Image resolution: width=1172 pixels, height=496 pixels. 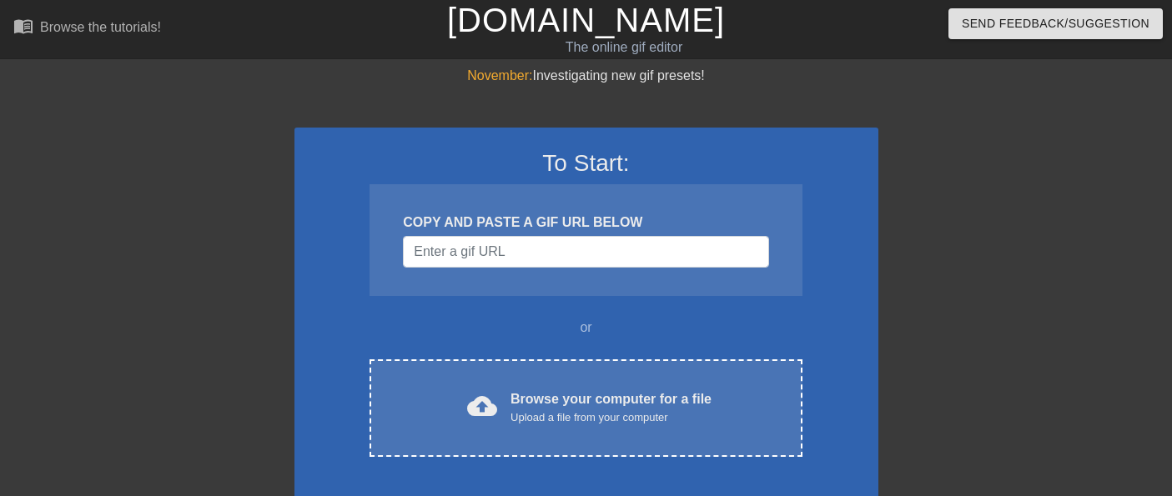 What do you see at coordinates (610, 408) in the screenshot?
I see `div: Browse your computer for a file` at bounding box center [610, 408].